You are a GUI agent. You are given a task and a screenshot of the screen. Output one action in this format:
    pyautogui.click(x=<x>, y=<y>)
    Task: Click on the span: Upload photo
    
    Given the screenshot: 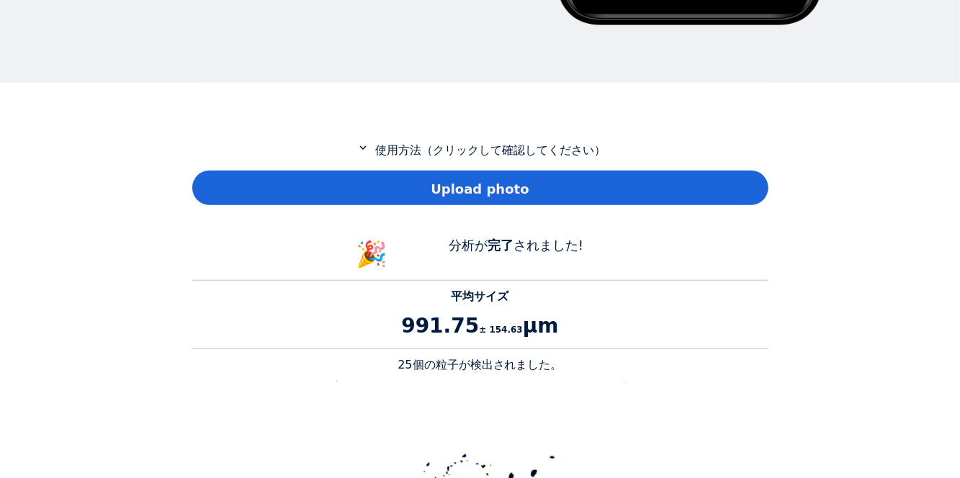 What is the action you would take?
    pyautogui.click(x=479, y=189)
    